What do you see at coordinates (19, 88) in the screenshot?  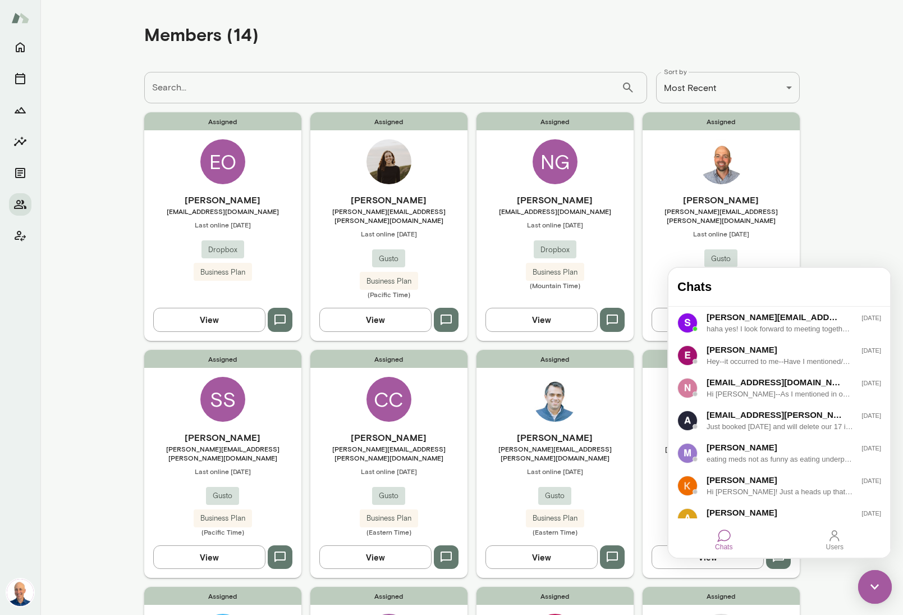 I see `img: data:image/png;base64,iVBORw0KGgoAAAANSUhEUgAAAMgAAADICAYAAACtWK6eAAAAAXNSR0IArs4c6QAABxZJREFUeF7...` at bounding box center [19, 88].